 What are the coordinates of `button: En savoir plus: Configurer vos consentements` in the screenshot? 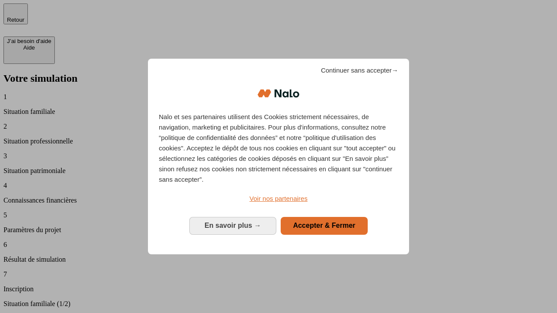 It's located at (233, 226).